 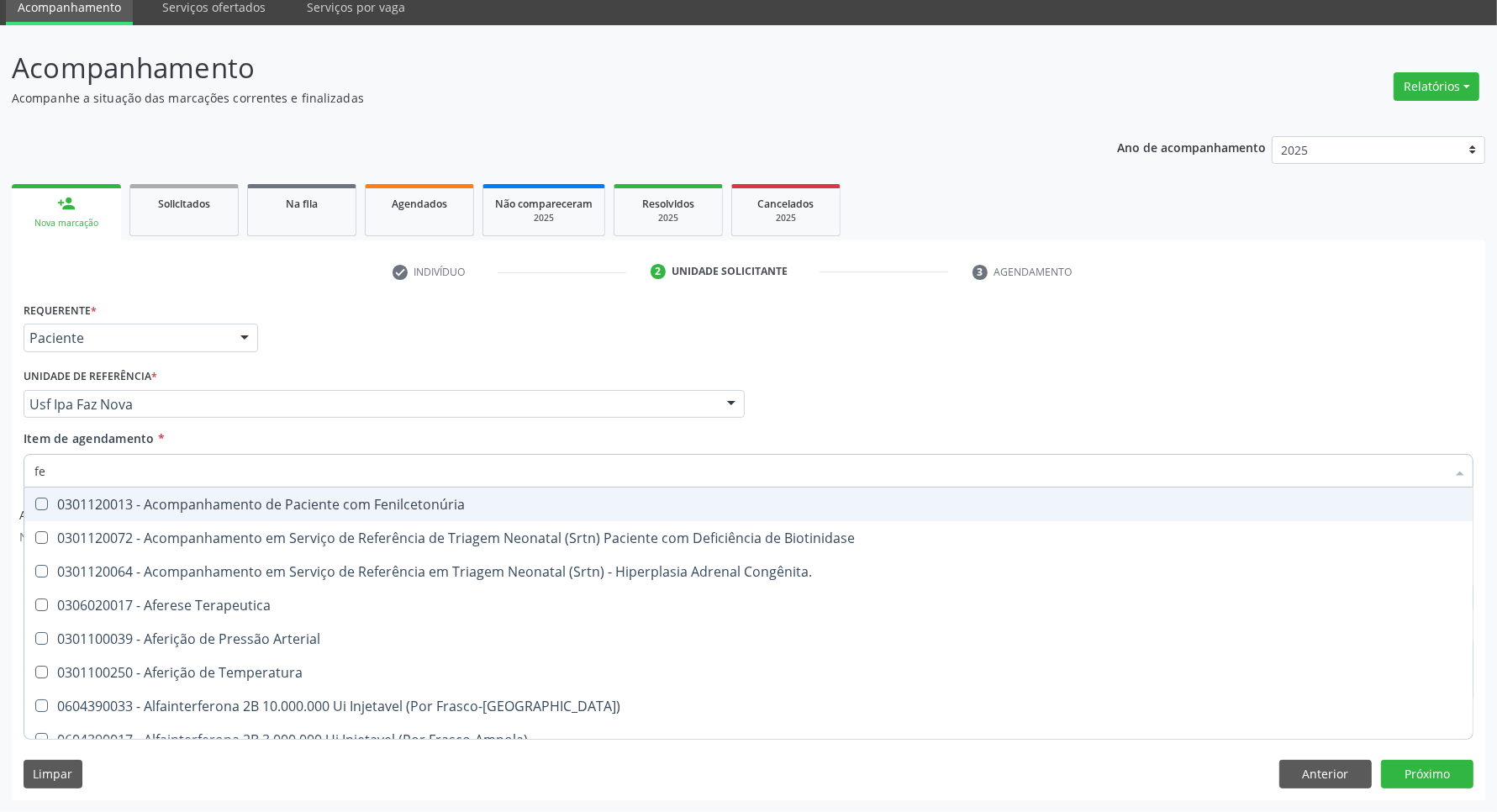 I want to click on p: Ano de acompanhamento, so click(x=1191, y=146).